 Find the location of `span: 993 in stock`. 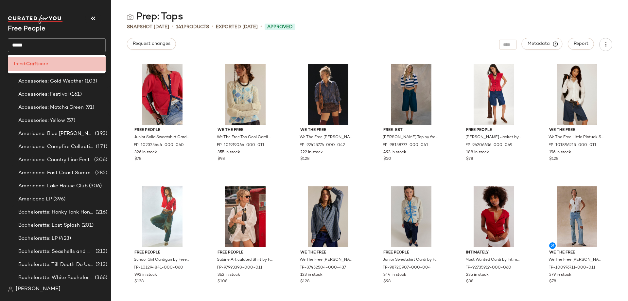

span: 993 in stock is located at coordinates (146, 275).